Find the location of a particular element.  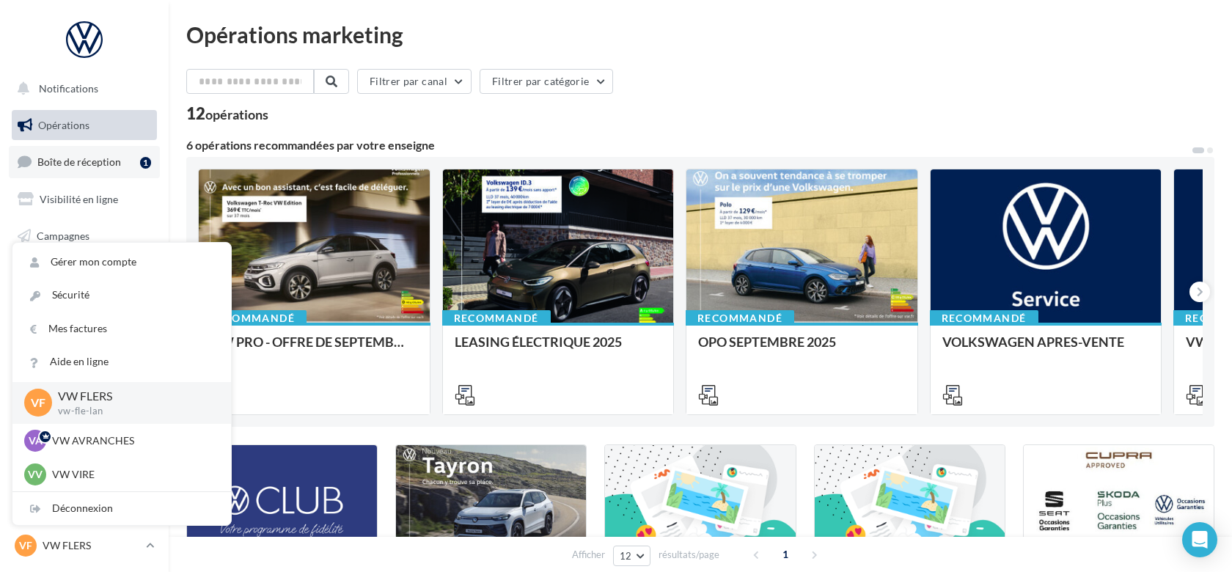

span: Boîte de réception is located at coordinates (79, 161).